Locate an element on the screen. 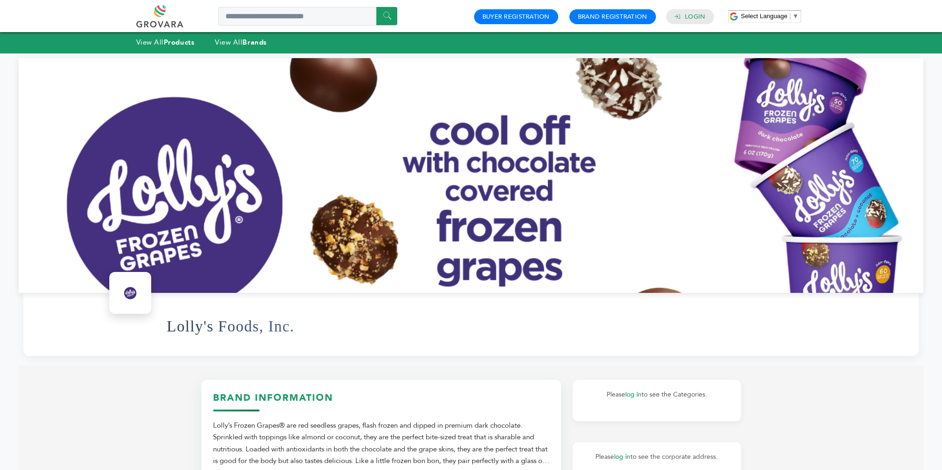  a: View AllBrands is located at coordinates (241, 42).